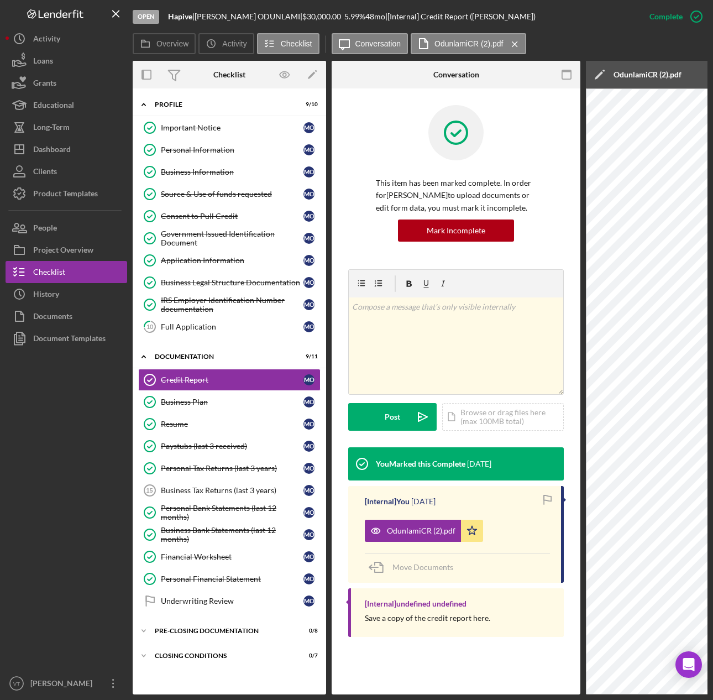 The image size is (713, 700). What do you see at coordinates (46, 295) in the screenshot?
I see `div: History` at bounding box center [46, 295].